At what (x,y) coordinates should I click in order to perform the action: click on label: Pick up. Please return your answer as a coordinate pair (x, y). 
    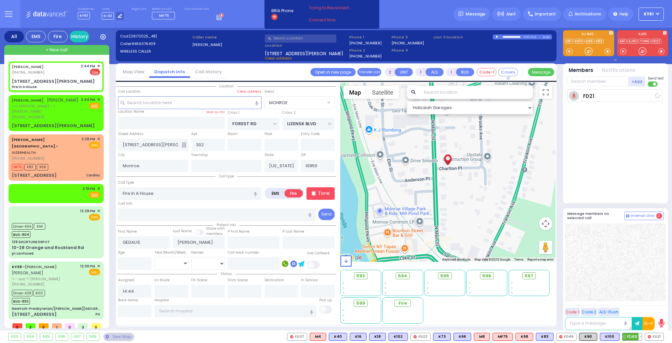
    Looking at the image, I should click on (326, 300).